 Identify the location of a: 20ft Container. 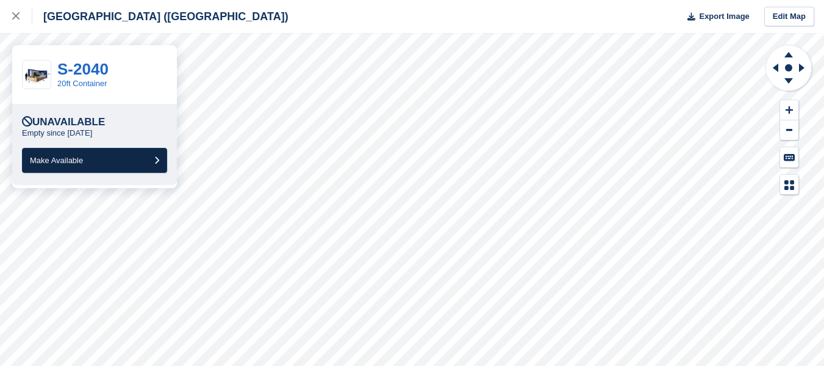
(82, 83).